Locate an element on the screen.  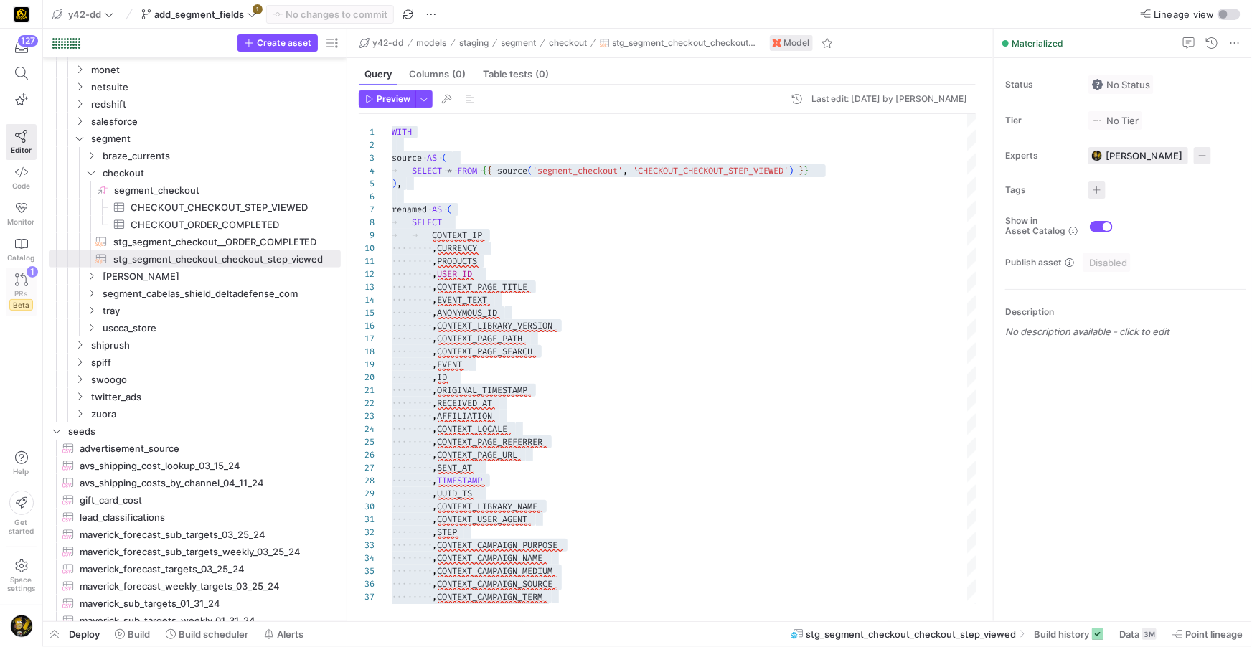
div: 19 is located at coordinates (367, 365).